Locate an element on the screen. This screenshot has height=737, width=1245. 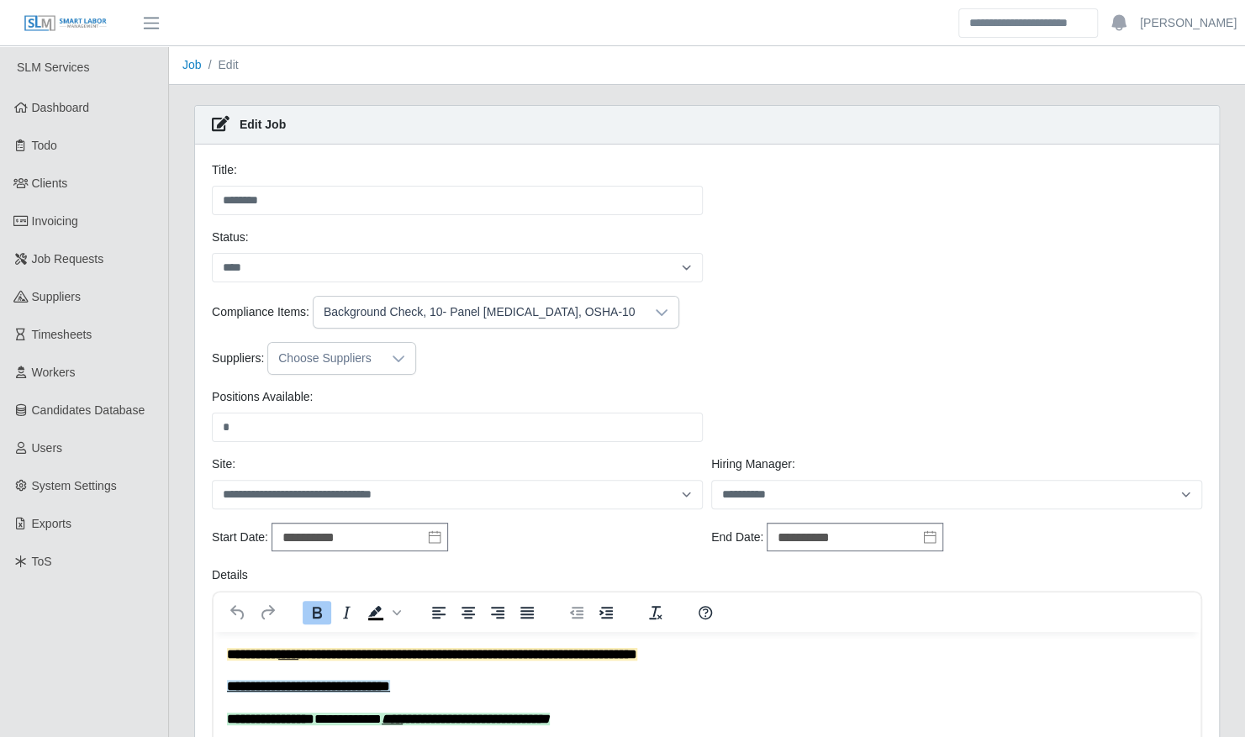
button: Undo is located at coordinates (238, 613).